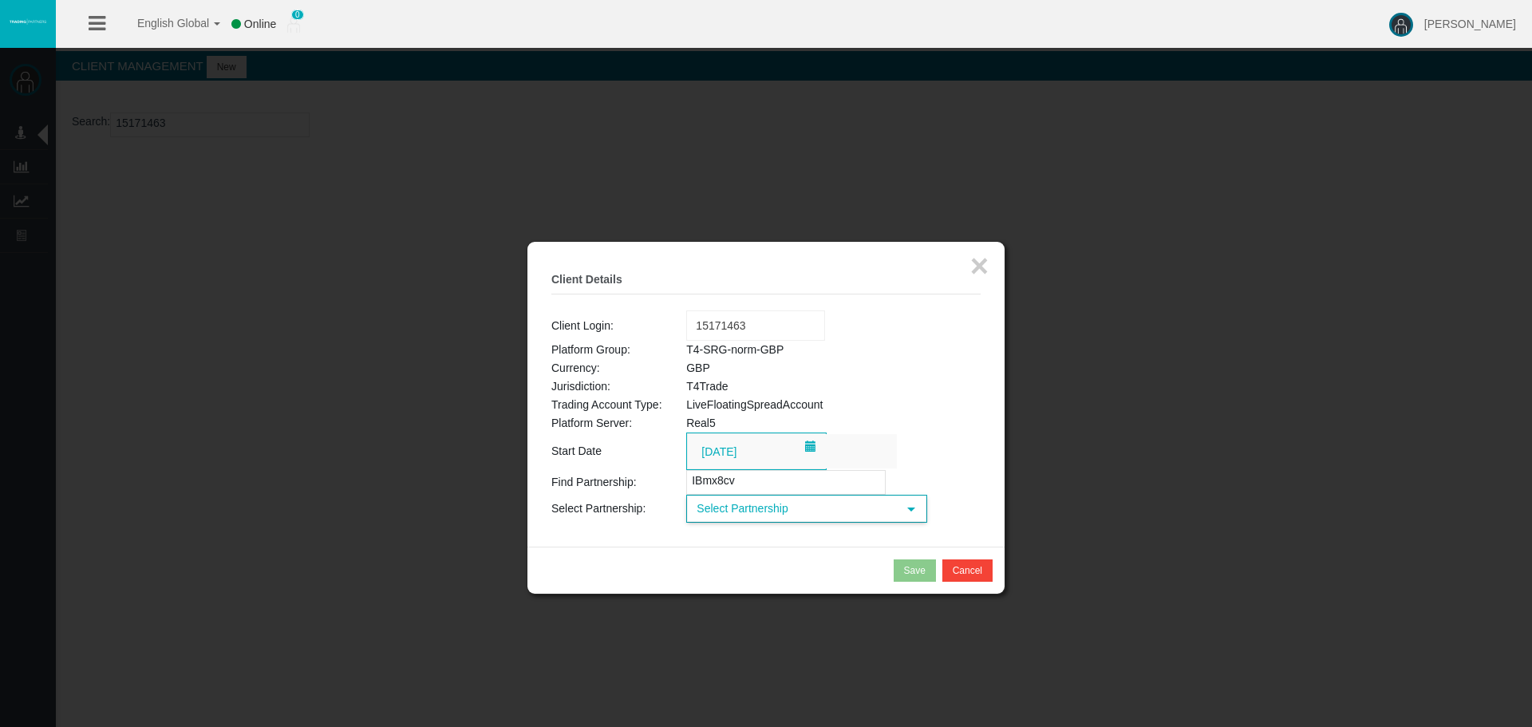  Describe the element at coordinates (260, 24) in the screenshot. I see `span: Online` at that location.